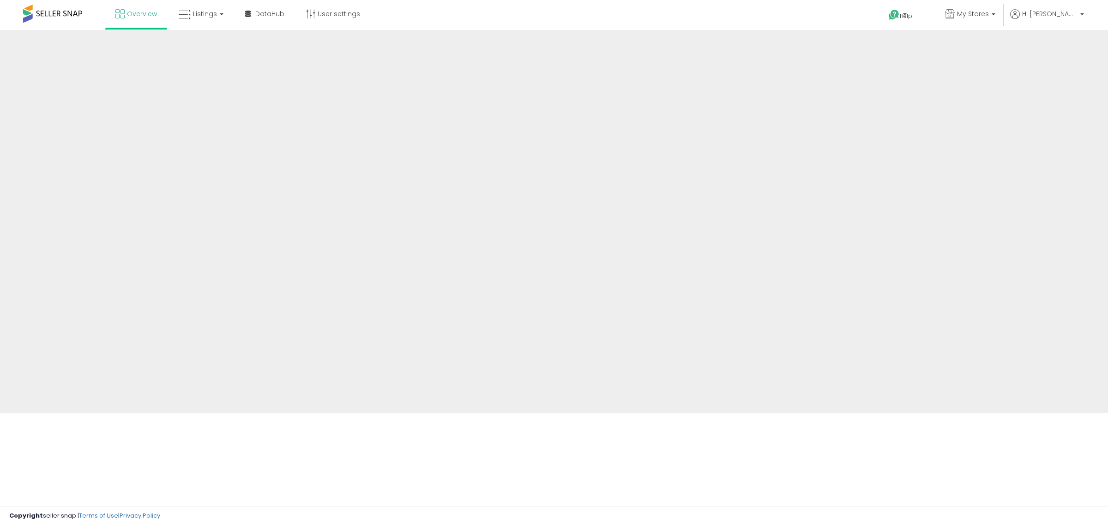 This screenshot has height=525, width=1108. What do you see at coordinates (270, 14) in the screenshot?
I see `span: DataHub` at bounding box center [270, 14].